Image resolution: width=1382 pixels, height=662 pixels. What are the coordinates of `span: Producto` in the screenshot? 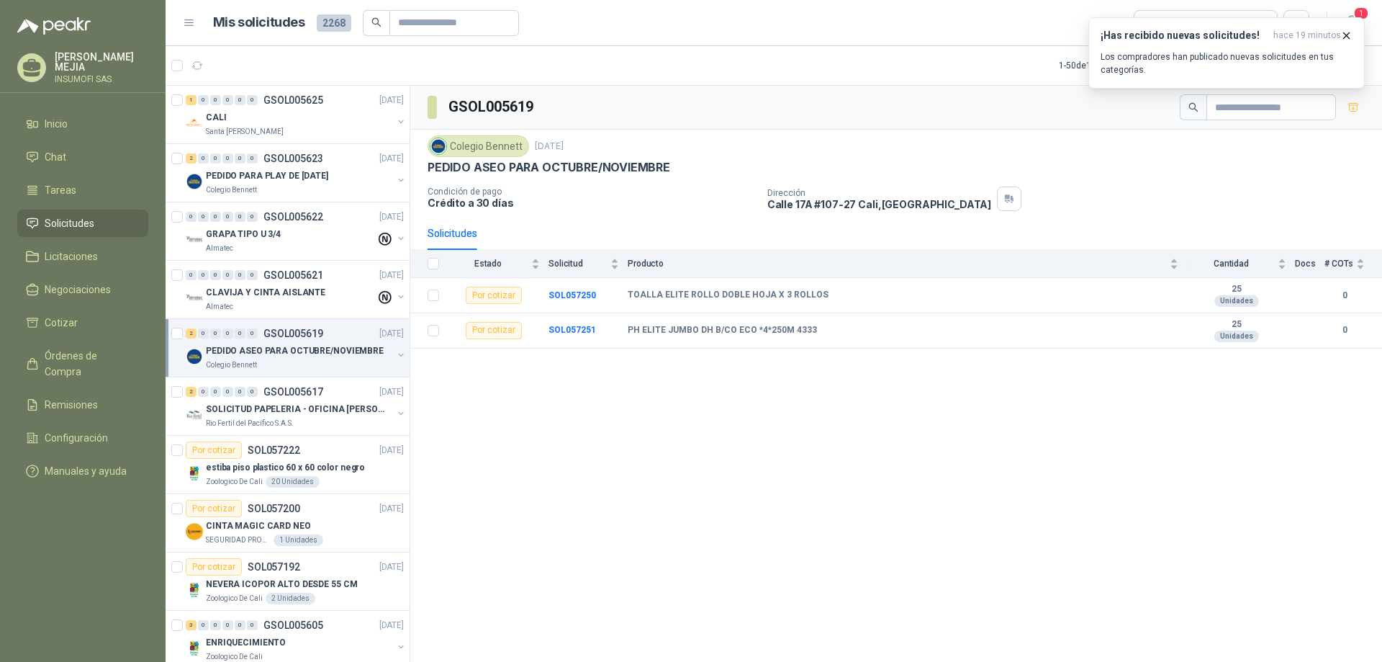 It's located at (897, 263).